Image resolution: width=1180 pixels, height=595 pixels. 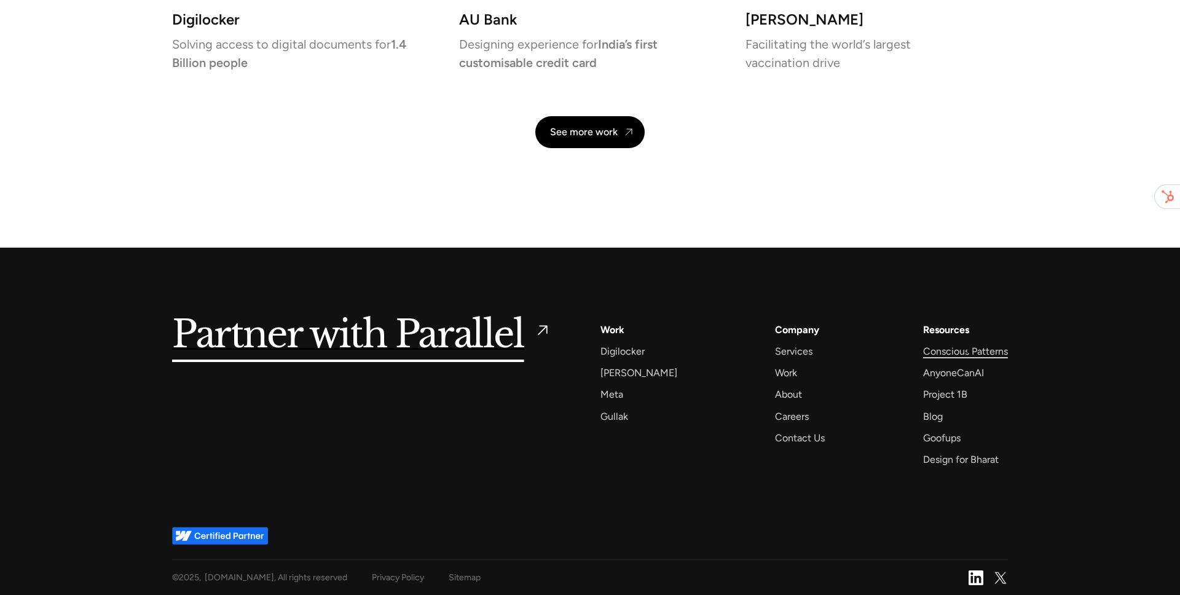 I want to click on a: About, so click(x=789, y=394).